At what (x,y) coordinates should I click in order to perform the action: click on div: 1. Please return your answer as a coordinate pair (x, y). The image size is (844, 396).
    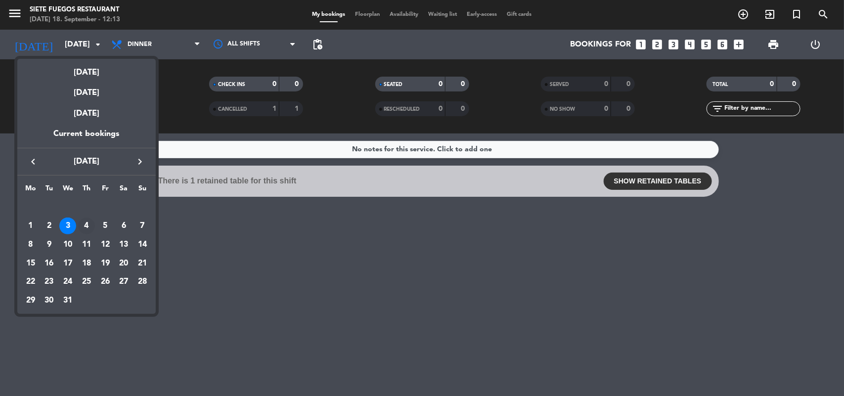
    Looking at the image, I should click on (31, 226).